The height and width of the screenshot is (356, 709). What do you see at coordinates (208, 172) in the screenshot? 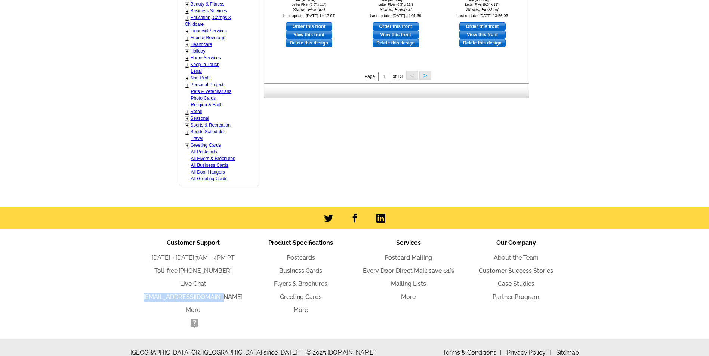
I see `a: All Door Hangers` at bounding box center [208, 172].